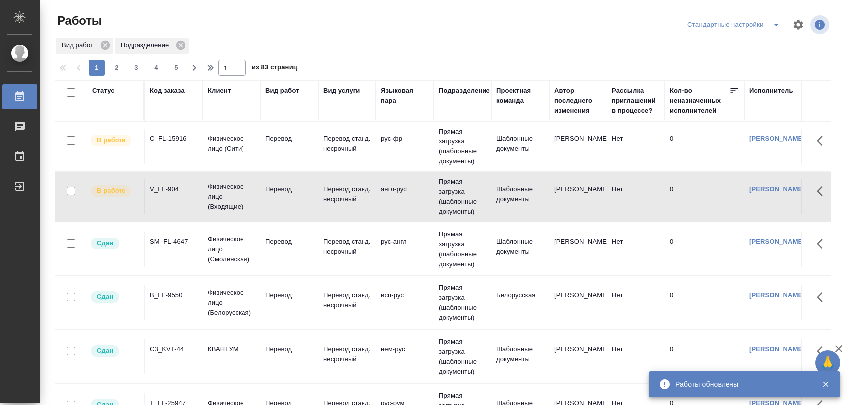 The width and height of the screenshot is (850, 405). I want to click on button: 4, so click(156, 68).